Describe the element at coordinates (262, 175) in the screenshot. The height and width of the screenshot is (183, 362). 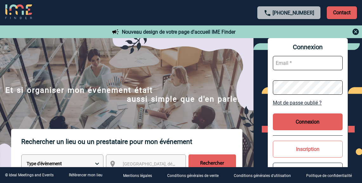
I see `p: Conditions générales d'utilisation` at that location.